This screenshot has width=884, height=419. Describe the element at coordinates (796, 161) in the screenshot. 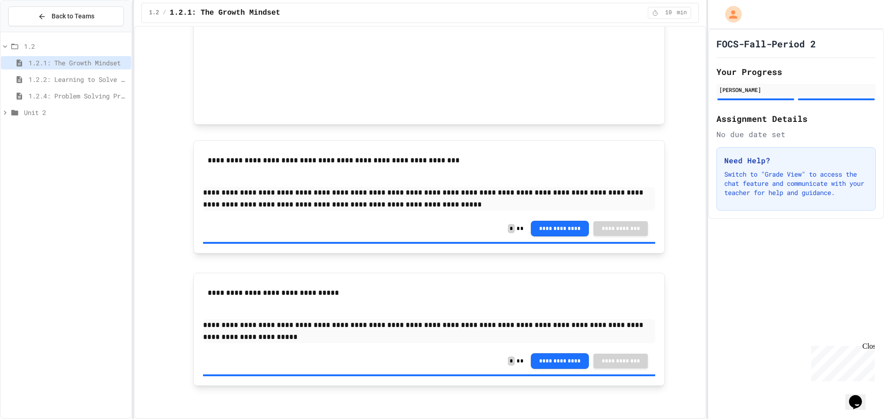

I see `h3: Need Help?` at that location.